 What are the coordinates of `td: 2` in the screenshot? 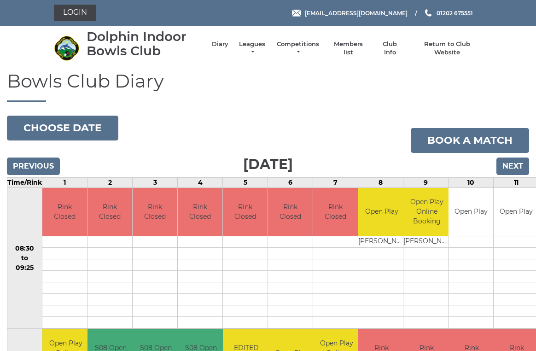 It's located at (110, 182).